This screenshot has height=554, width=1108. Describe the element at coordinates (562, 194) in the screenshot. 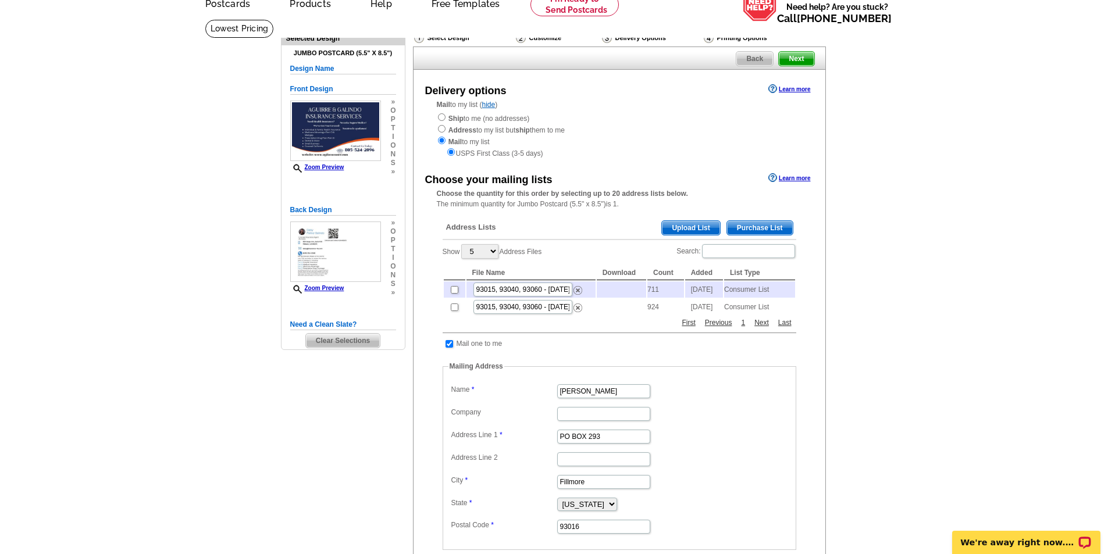

I see `strong: Choose the quantity for this order by selecting up to 20 address lists below.` at that location.